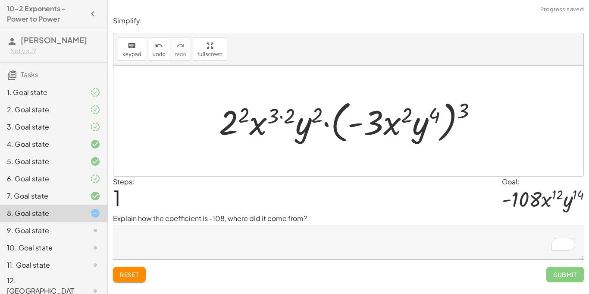  I want to click on p: Explain how the coefficient is -108, where did it come from?, so click(348, 218).